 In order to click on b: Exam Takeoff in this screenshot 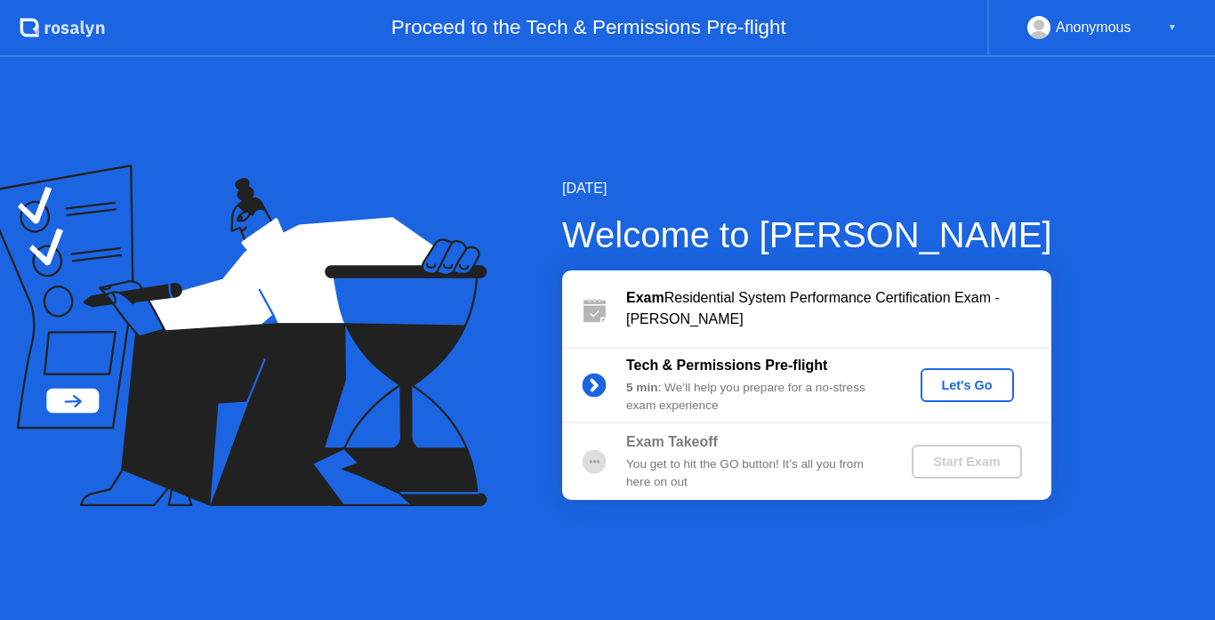, I will do `click(672, 441)`.